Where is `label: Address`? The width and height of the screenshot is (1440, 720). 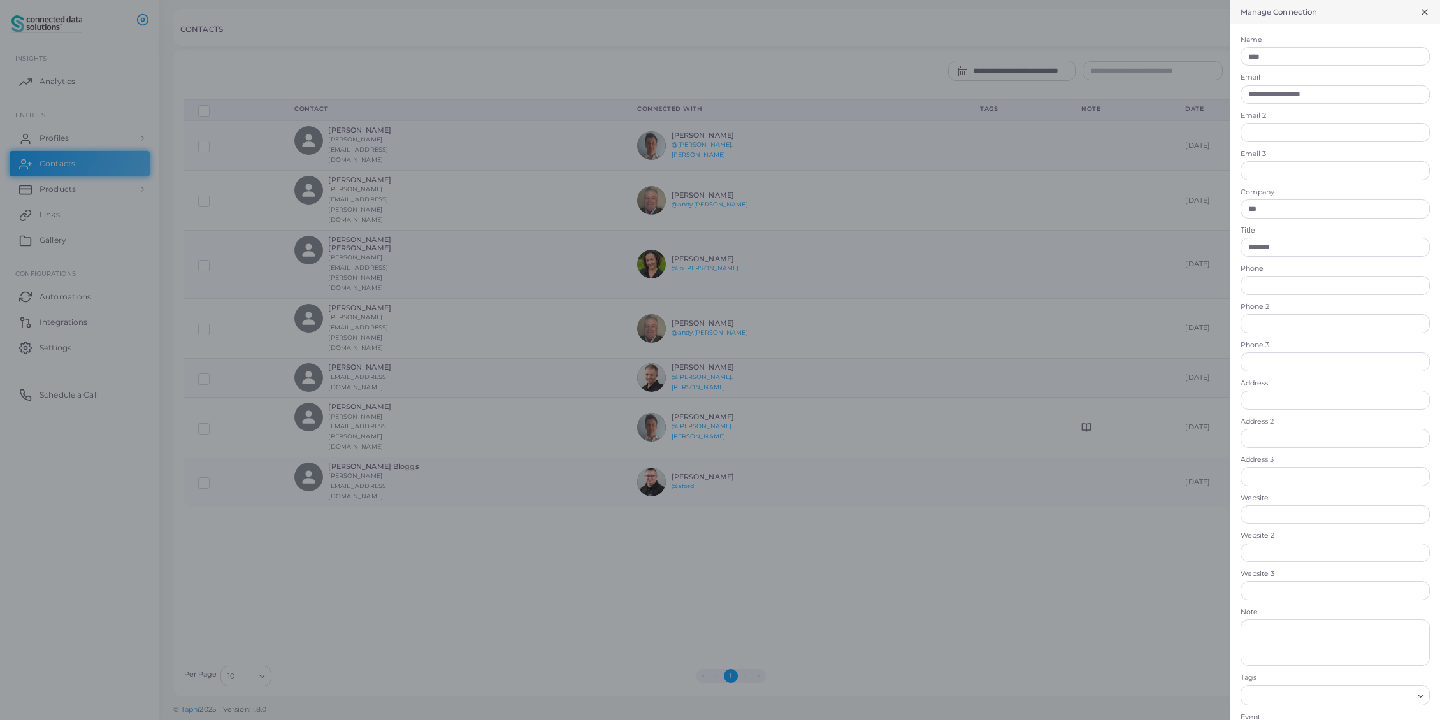 label: Address is located at coordinates (1335, 384).